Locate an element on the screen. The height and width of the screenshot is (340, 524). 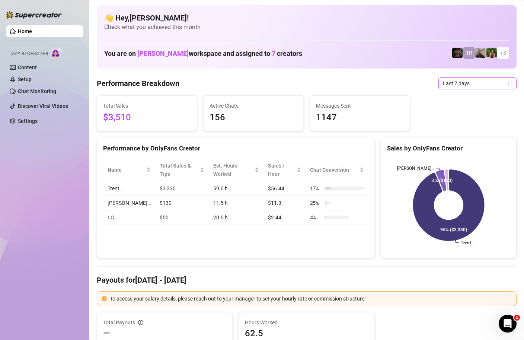
img: AI Chatter is located at coordinates (57, 52).